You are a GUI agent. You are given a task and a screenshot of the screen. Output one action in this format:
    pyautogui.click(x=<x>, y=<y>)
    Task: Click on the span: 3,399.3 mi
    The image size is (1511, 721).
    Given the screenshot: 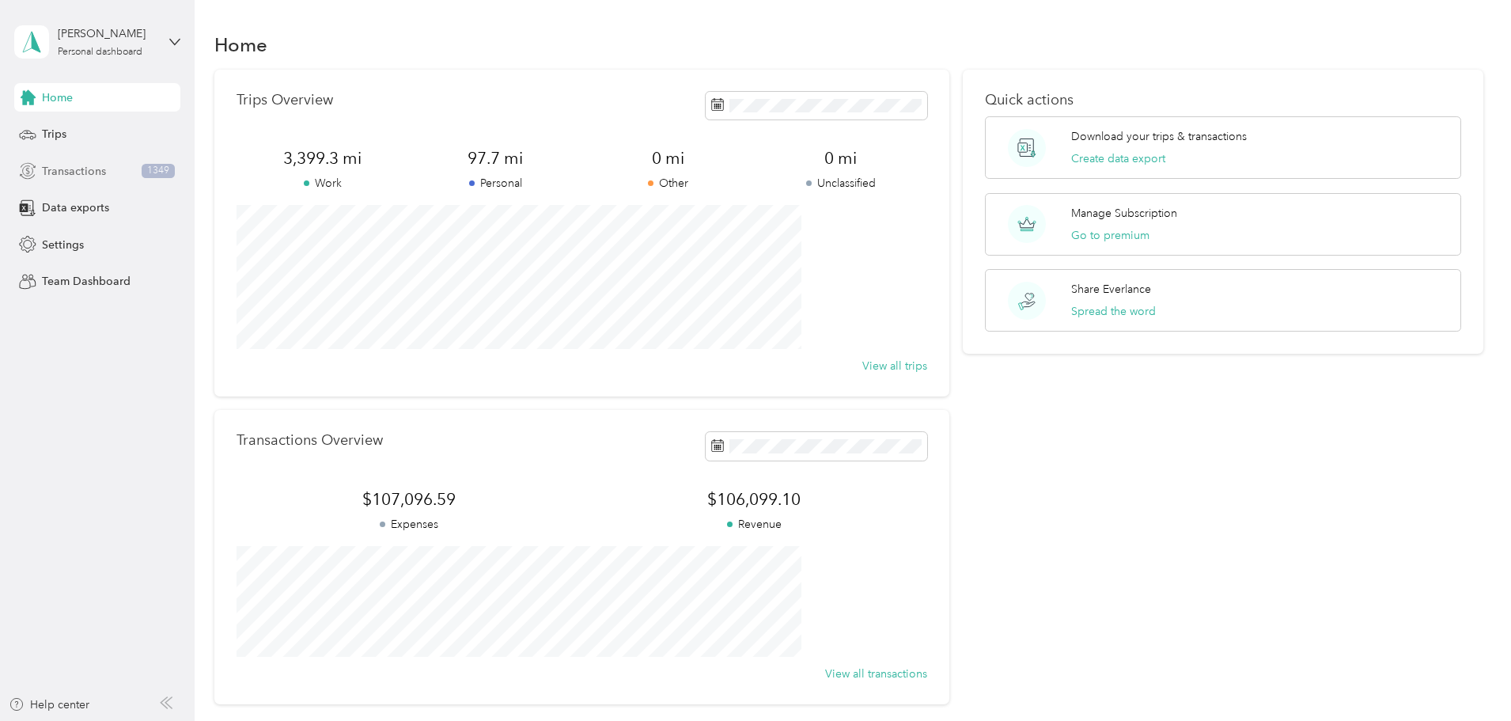 What is the action you would take?
    pyautogui.click(x=323, y=158)
    